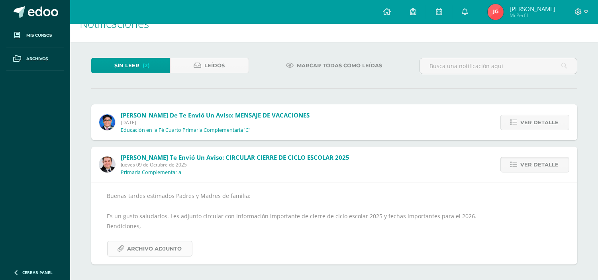  Describe the element at coordinates (147, 65) in the screenshot. I see `span: (2)` at that location.